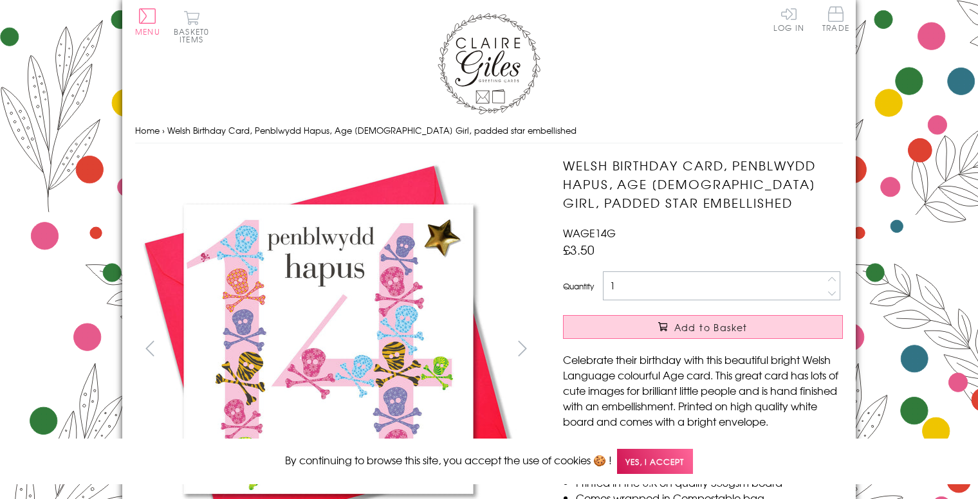 This screenshot has width=978, height=499. What do you see at coordinates (523, 348) in the screenshot?
I see `button: next` at bounding box center [523, 348].